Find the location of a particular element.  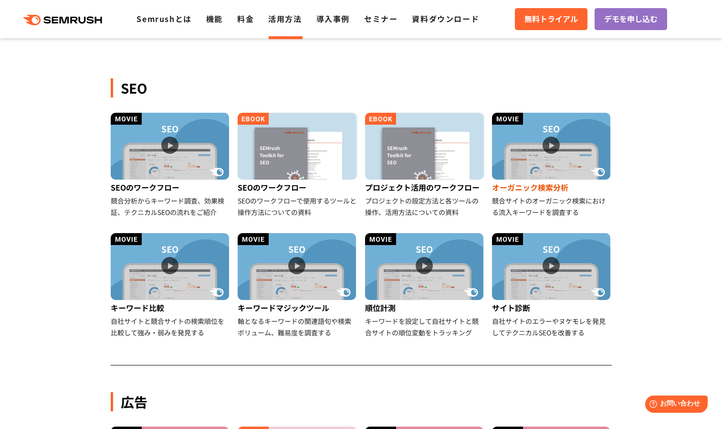

a: サイト診断 自社サイトのエラーやヌケモレを発見してテクニカルSEOを改善する is located at coordinates (552, 285).